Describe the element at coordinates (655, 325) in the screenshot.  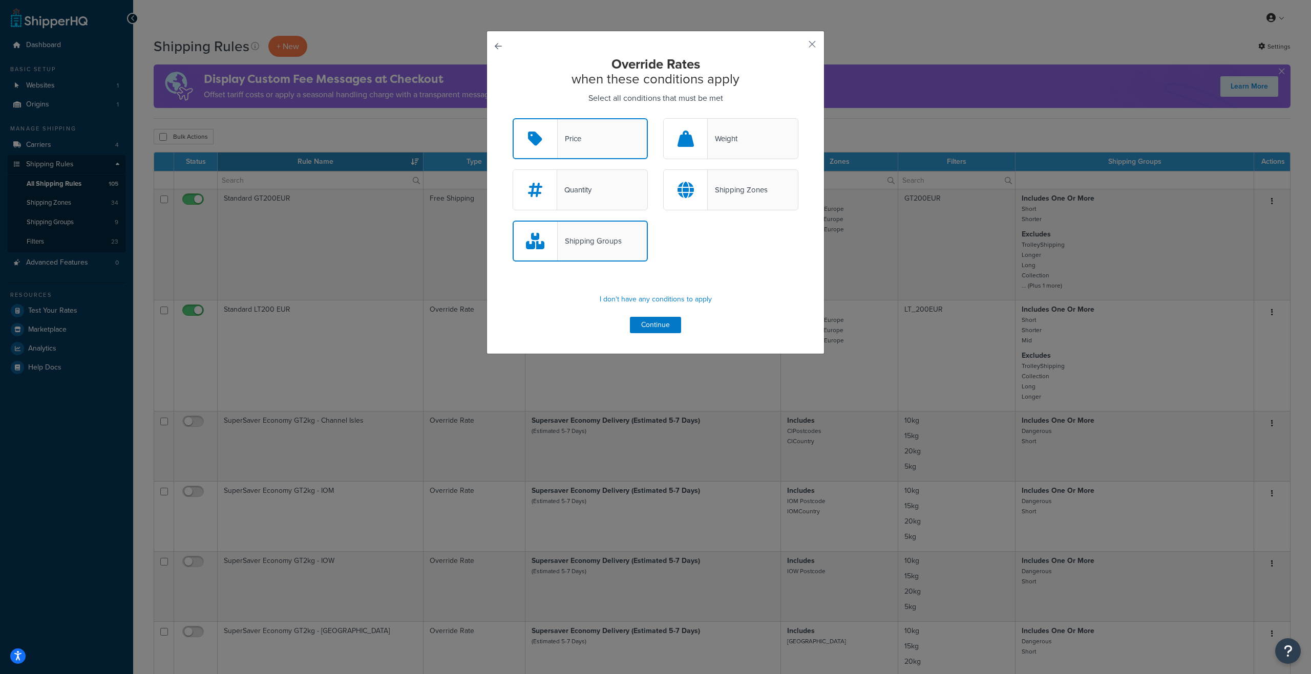
I see `button: Continue` at that location.